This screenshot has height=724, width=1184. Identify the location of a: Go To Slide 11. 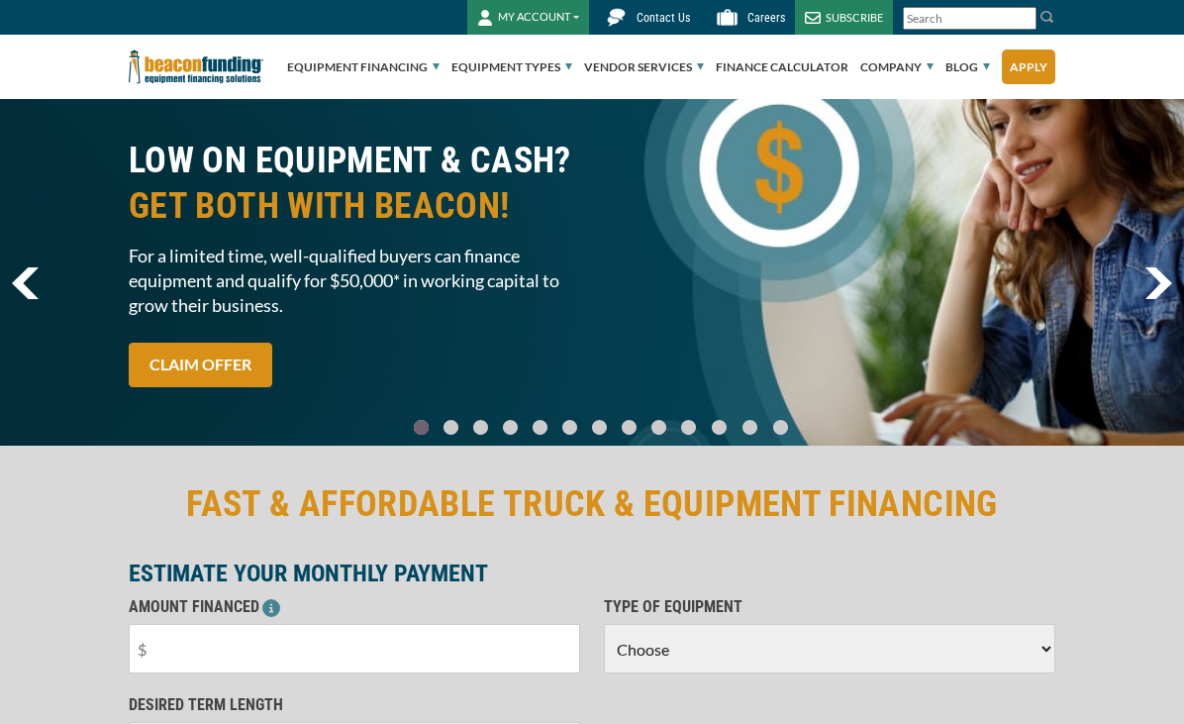
(750, 427).